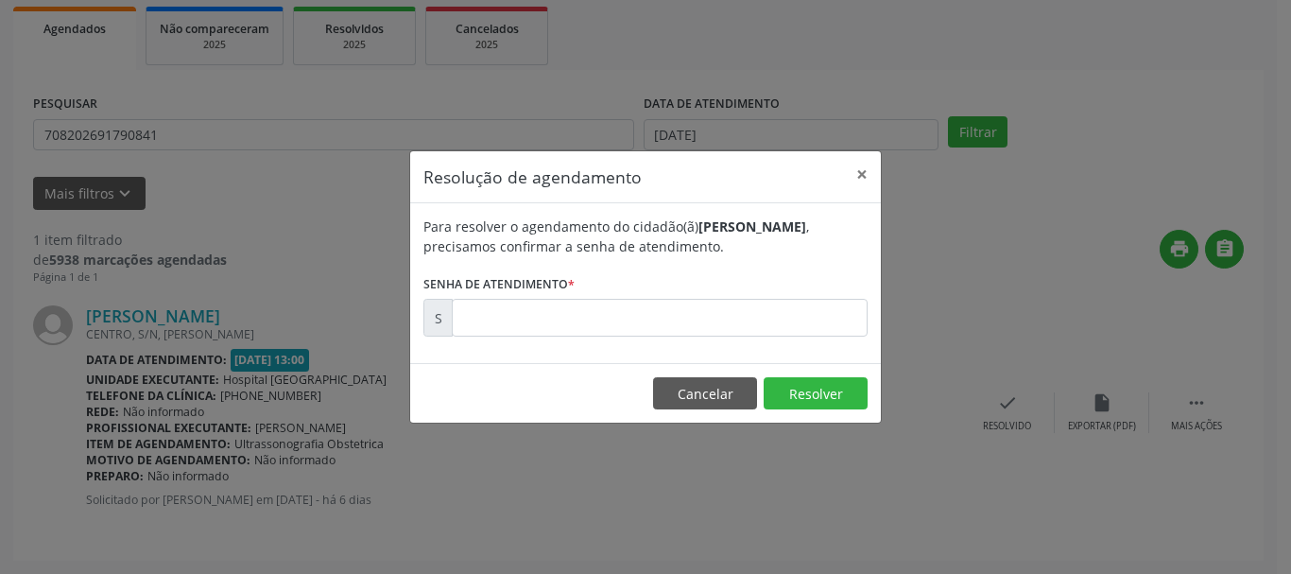 The width and height of the screenshot is (1291, 574). Describe the element at coordinates (532, 177) in the screenshot. I see `h5: Resolução de agendamento` at that location.